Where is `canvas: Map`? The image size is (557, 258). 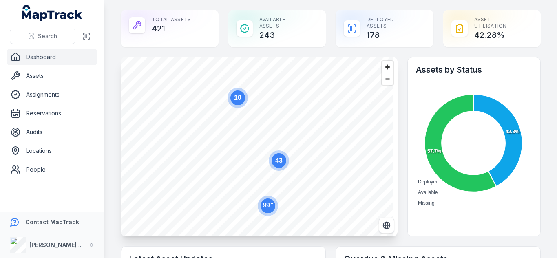
canvas: Map is located at coordinates (257, 147).